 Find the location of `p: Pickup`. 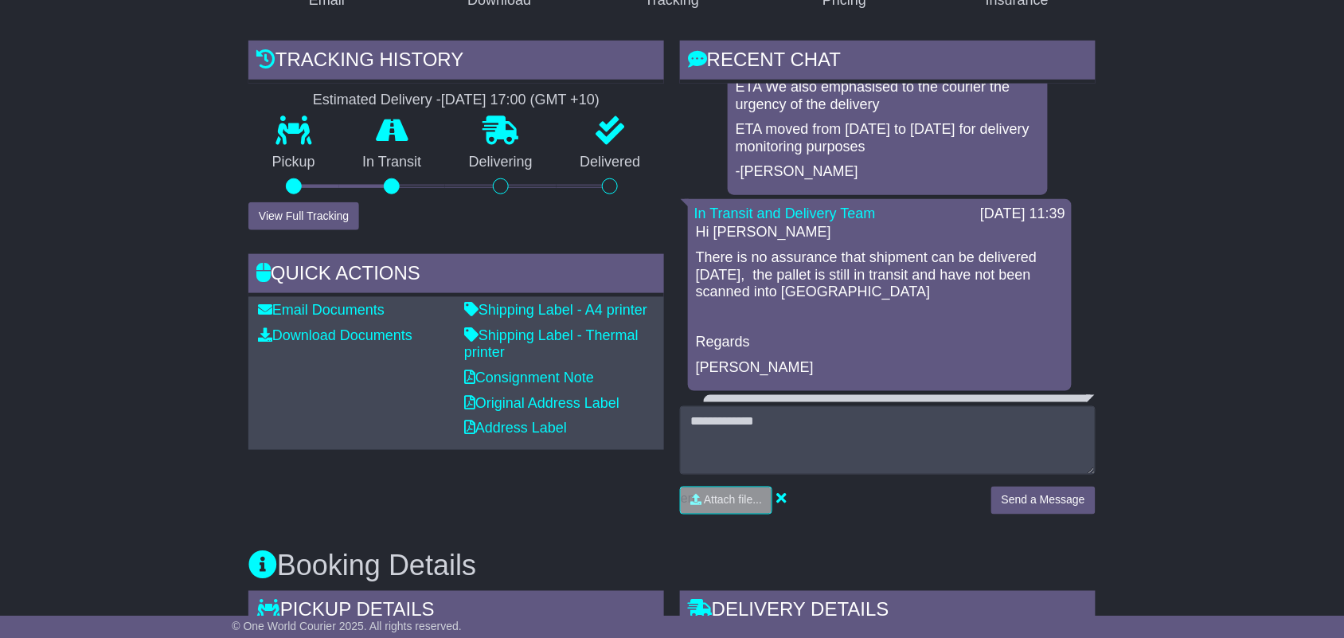

p: Pickup is located at coordinates (294, 162).